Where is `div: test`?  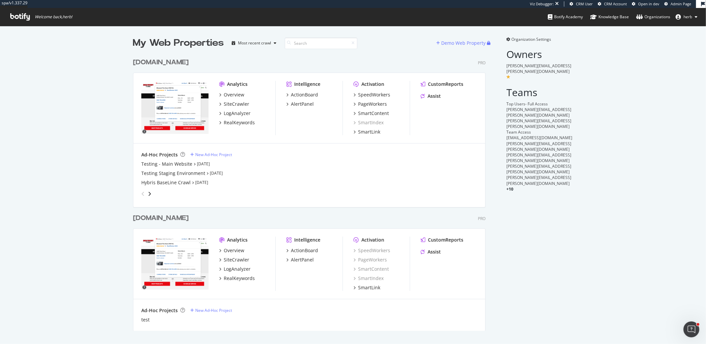 div: test is located at coordinates (145, 320).